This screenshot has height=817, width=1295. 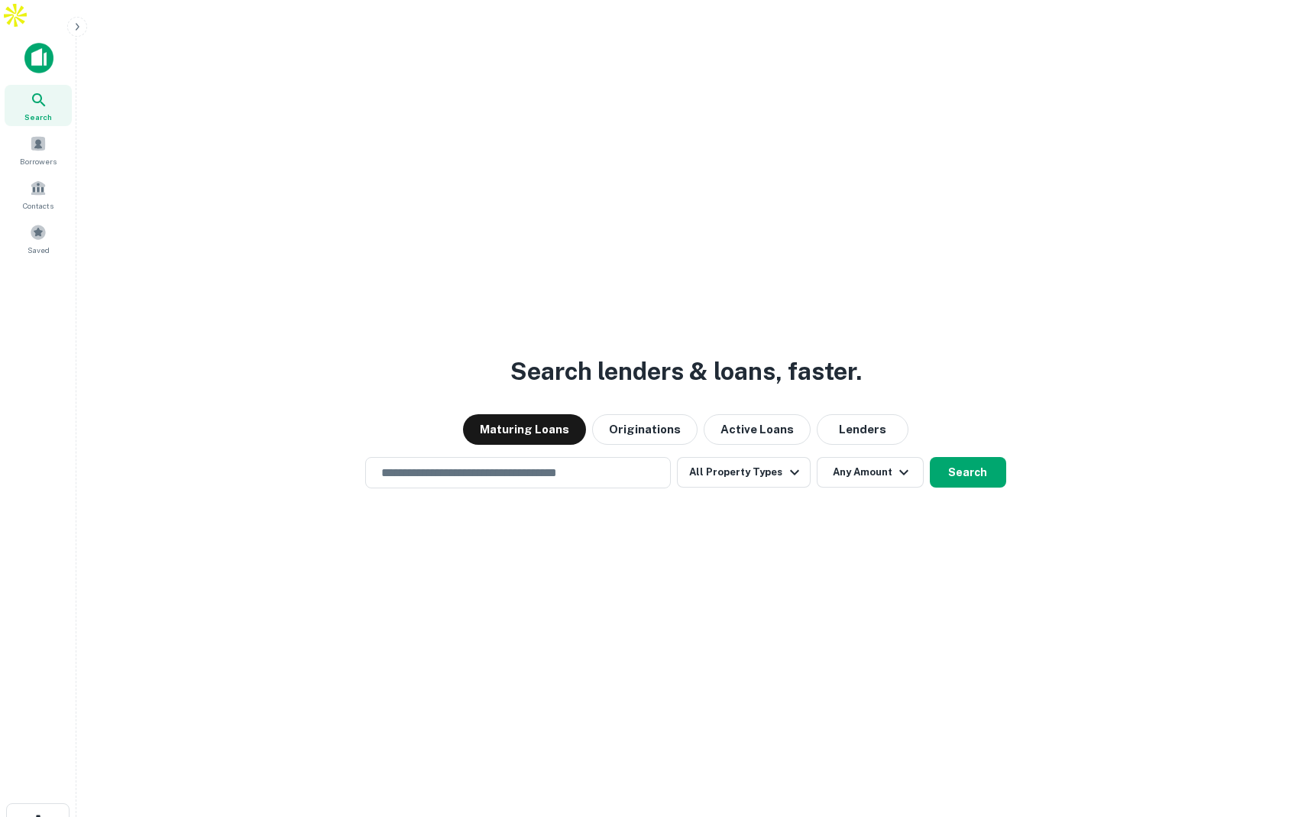 What do you see at coordinates (38, 117) in the screenshot?
I see `span: Search` at bounding box center [38, 117].